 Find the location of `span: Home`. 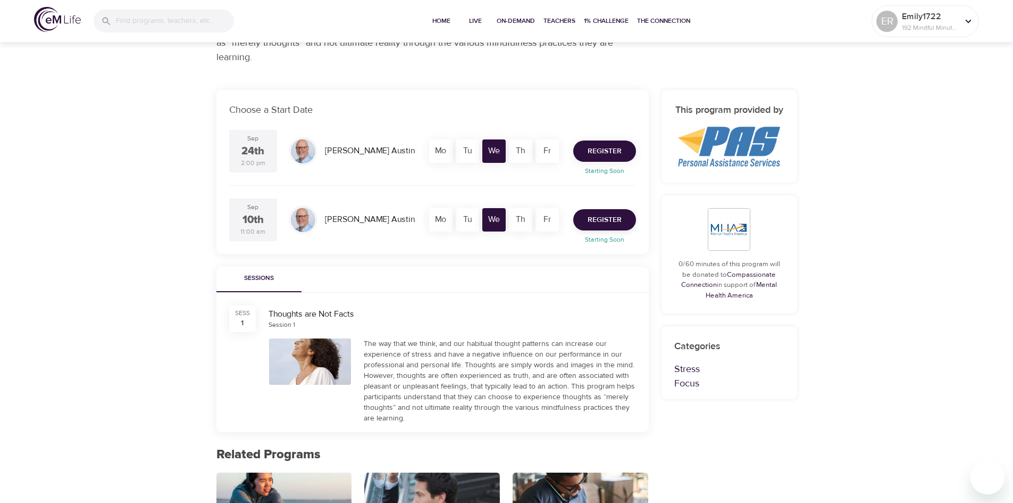

span: Home is located at coordinates (441, 21).